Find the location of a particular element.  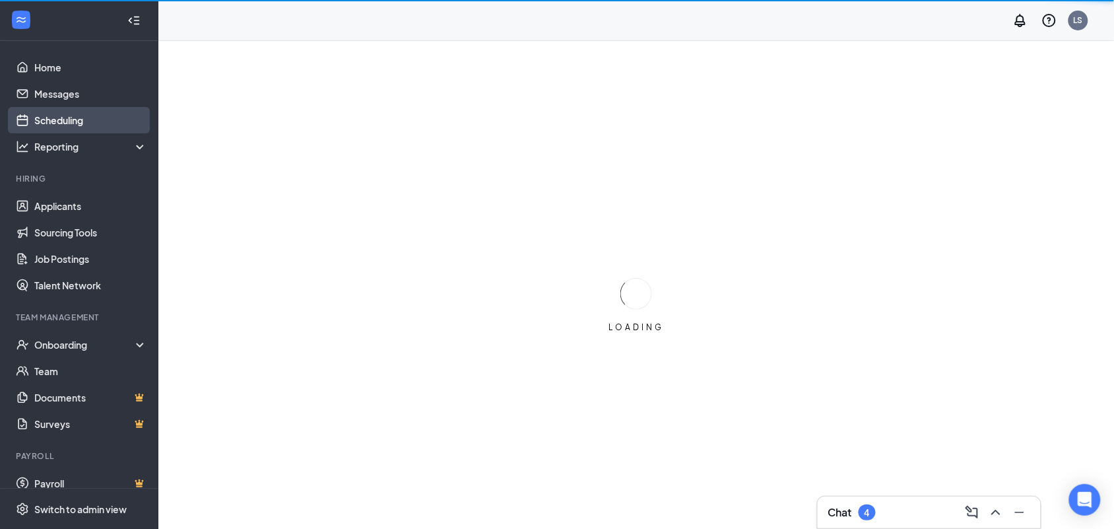

a: Talent Network is located at coordinates (90, 285).